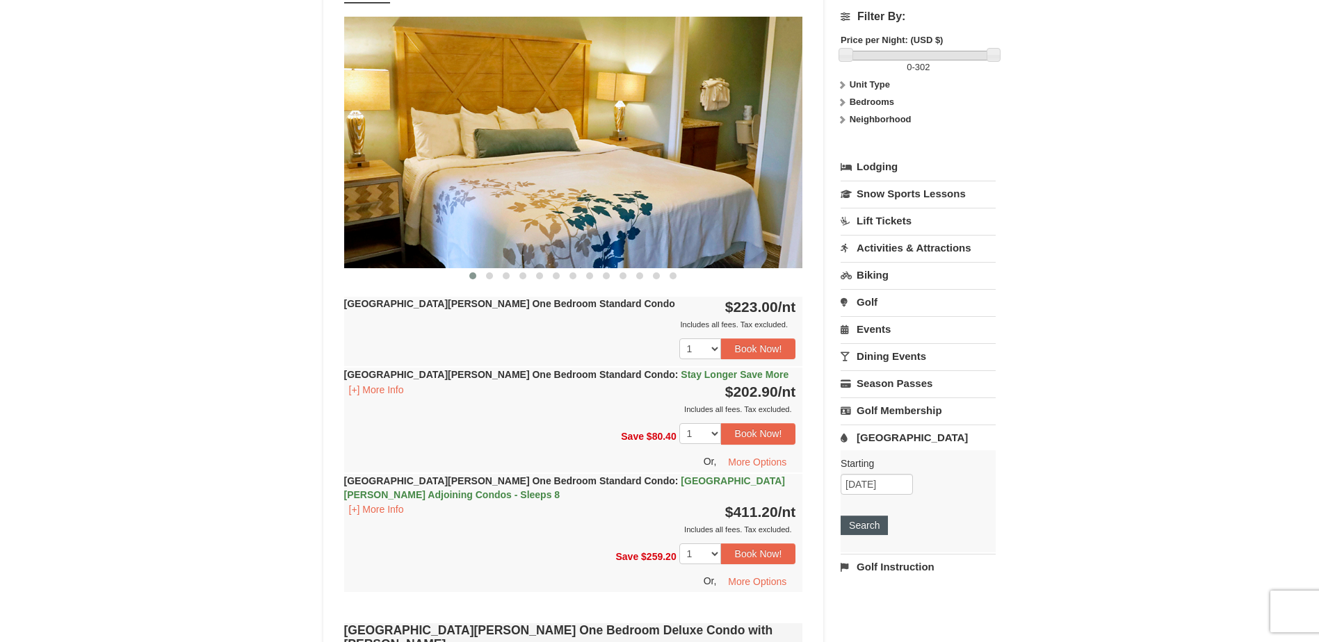 This screenshot has height=642, width=1319. I want to click on a: Season Passes, so click(917, 383).